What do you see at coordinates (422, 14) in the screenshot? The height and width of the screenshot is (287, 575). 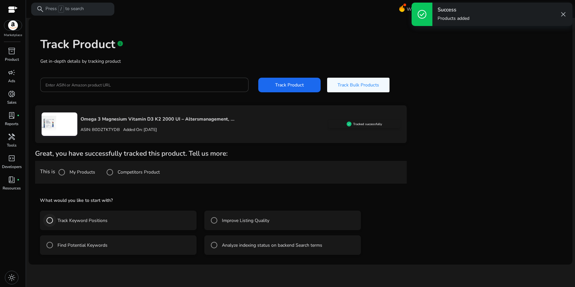 I see `span: check_circle` at bounding box center [422, 14].